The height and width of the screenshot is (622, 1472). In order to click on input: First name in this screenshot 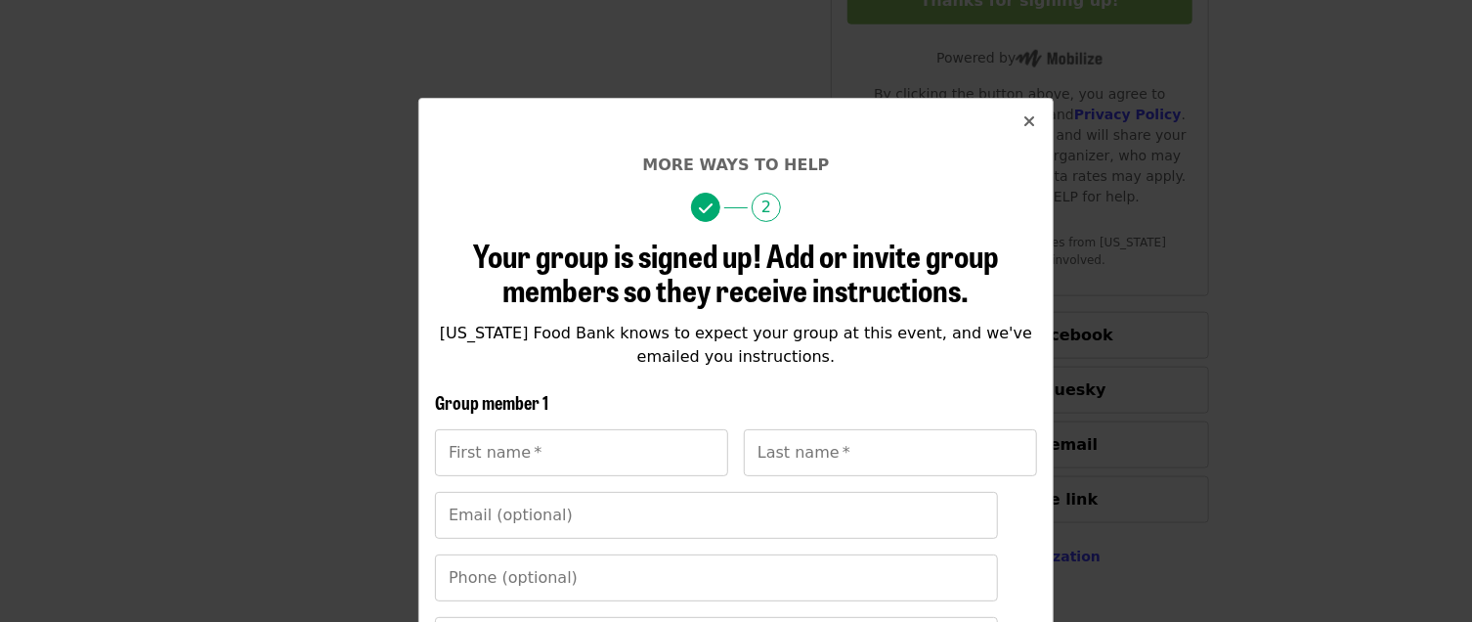, I will do `click(582, 453)`.